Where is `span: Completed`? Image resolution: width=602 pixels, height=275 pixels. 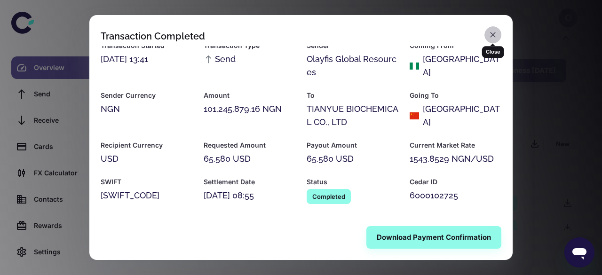
span: Completed is located at coordinates (328, 196).